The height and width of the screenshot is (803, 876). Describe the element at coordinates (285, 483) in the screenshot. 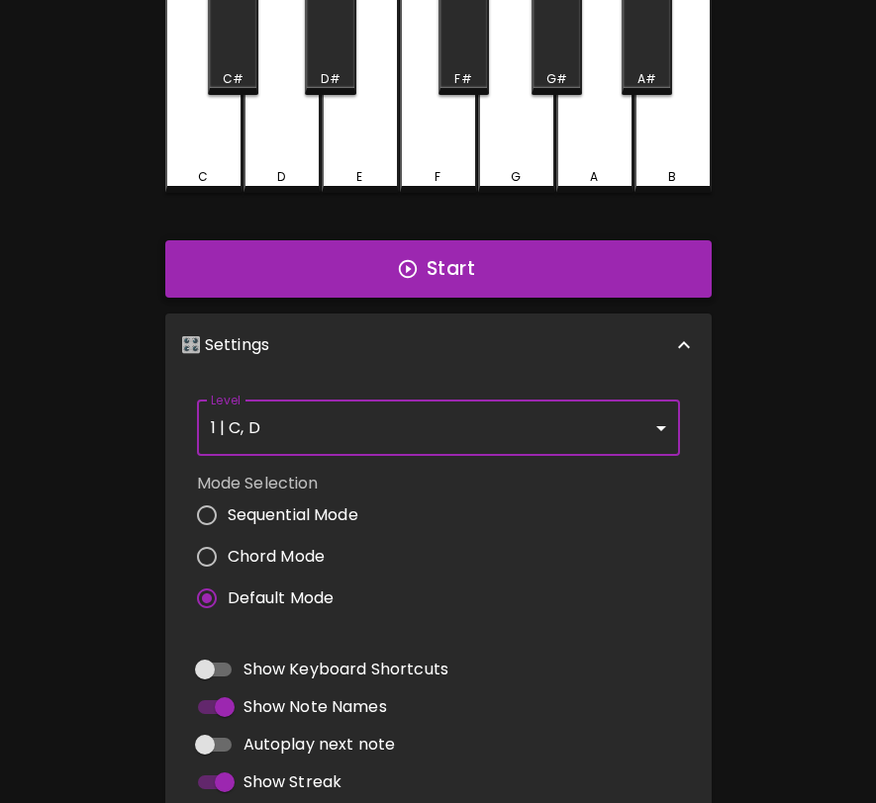

I see `label: Mode Selection` at that location.